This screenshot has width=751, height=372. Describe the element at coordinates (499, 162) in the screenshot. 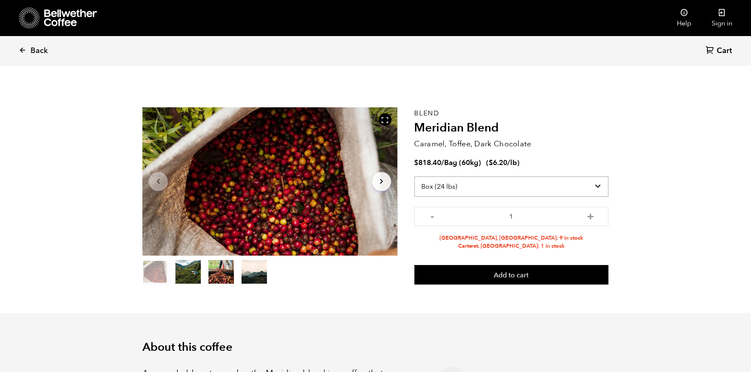

I see `bdi: 6.20` at that location.